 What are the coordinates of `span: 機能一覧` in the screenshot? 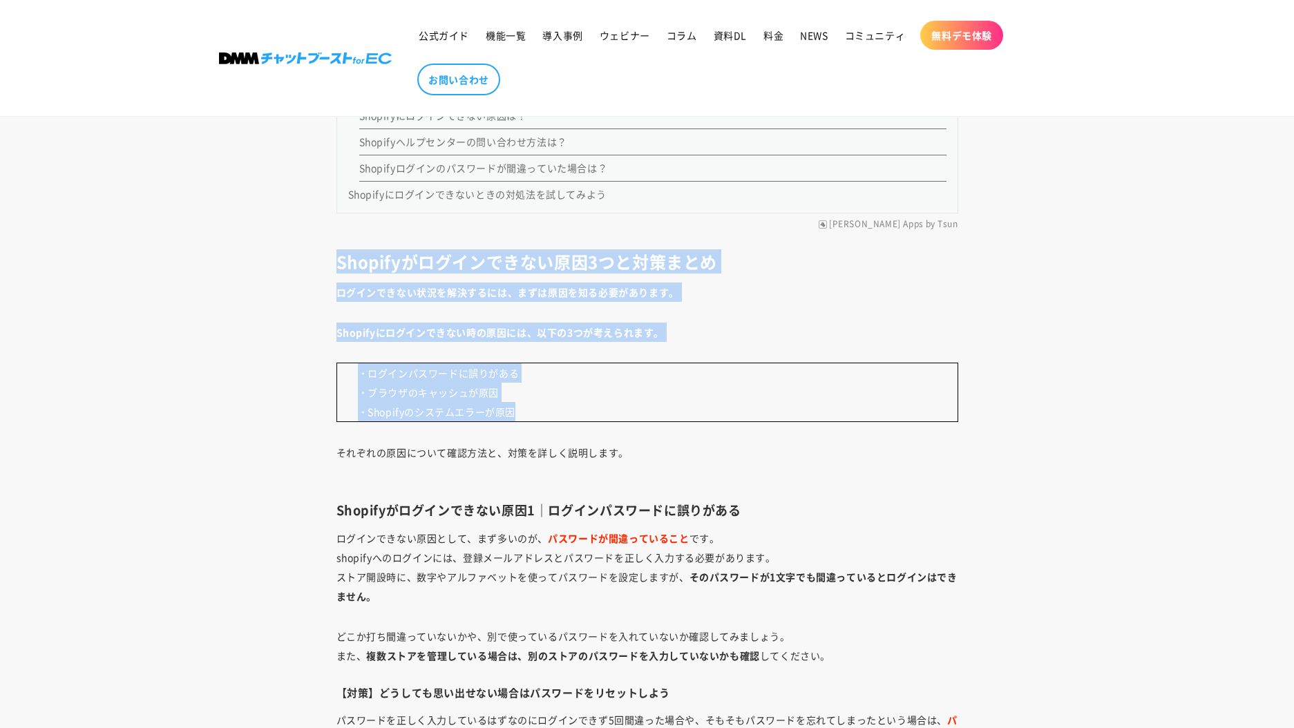 It's located at (506, 35).